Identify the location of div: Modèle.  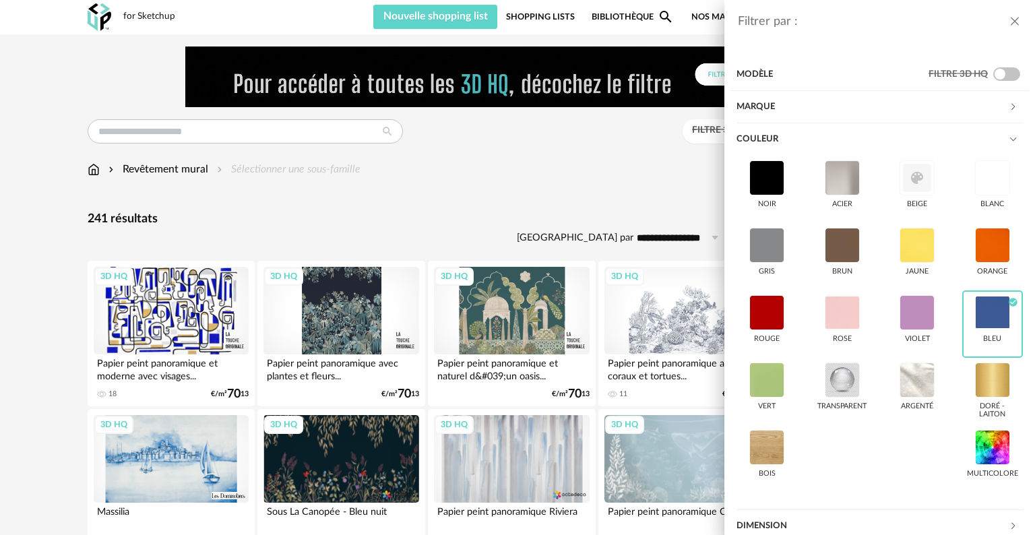
(832, 75).